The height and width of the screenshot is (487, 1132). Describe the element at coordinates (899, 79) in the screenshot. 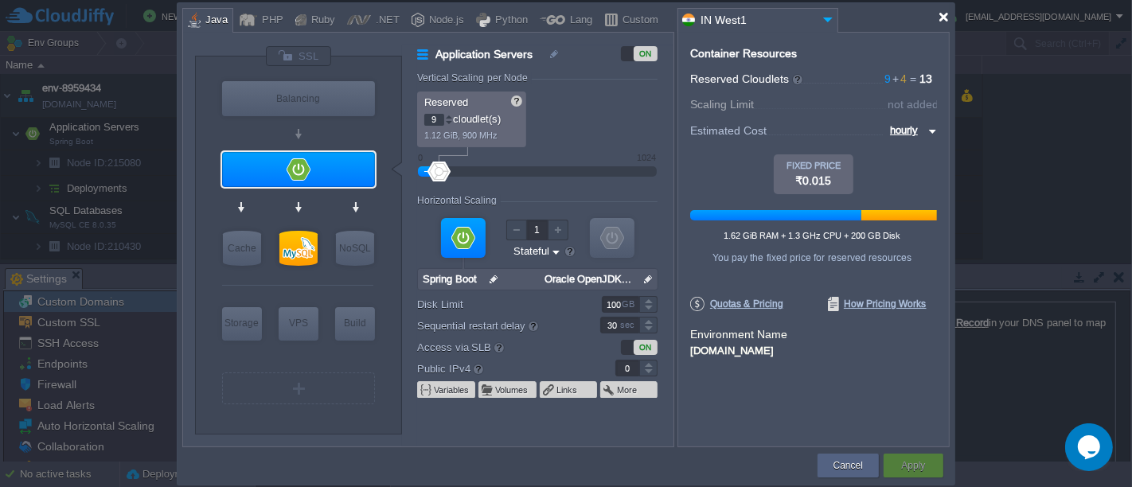

I see `span: 4` at that location.